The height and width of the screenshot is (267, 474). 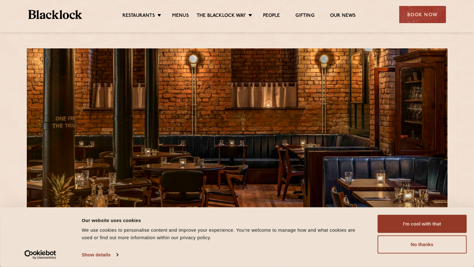 What do you see at coordinates (423, 14) in the screenshot?
I see `div: Book Now` at bounding box center [423, 14].